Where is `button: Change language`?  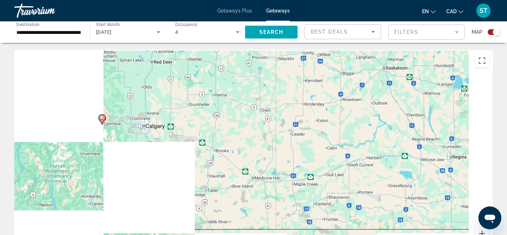
button: Change language is located at coordinates (429, 11).